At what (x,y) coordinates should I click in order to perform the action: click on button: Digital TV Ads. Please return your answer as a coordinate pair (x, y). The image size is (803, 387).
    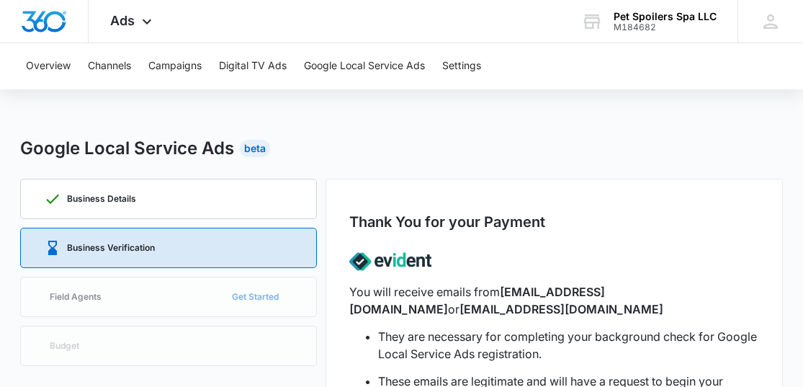
    Looking at the image, I should click on (253, 66).